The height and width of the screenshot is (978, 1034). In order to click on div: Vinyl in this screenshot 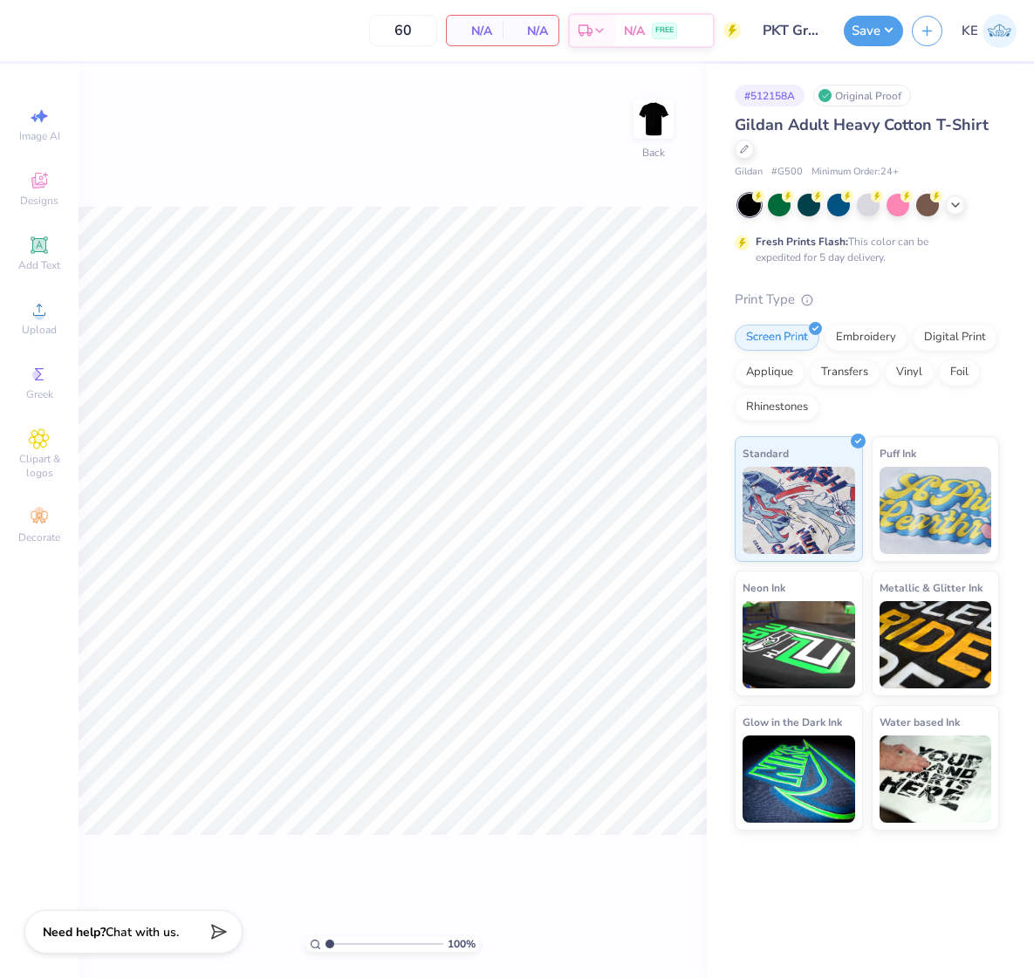, I will do `click(909, 373)`.